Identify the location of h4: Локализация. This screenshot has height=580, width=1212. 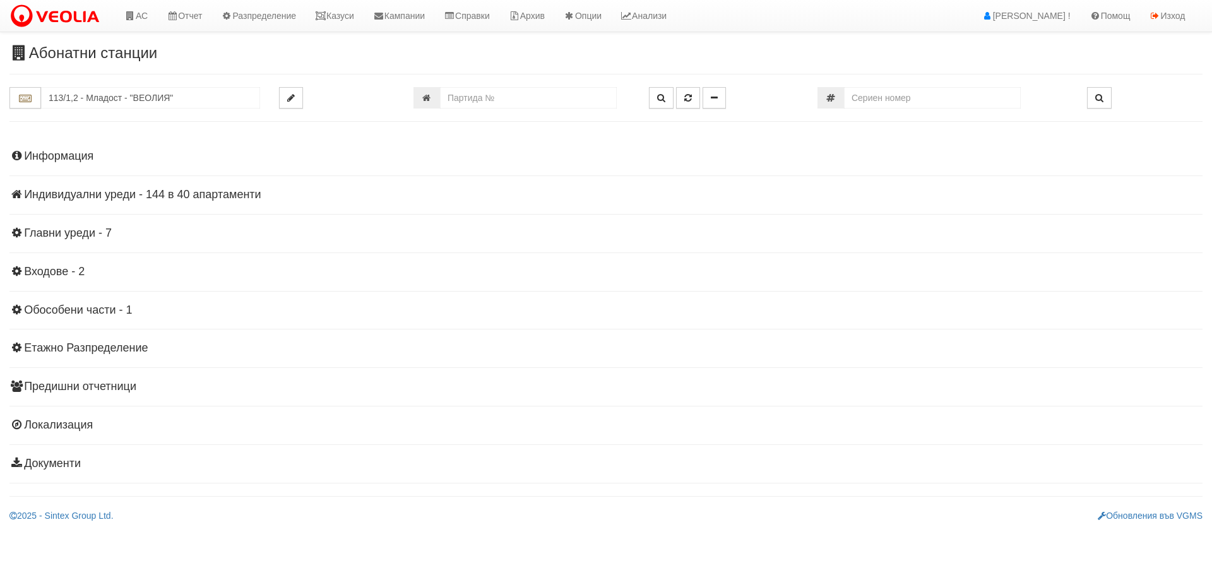
(606, 425).